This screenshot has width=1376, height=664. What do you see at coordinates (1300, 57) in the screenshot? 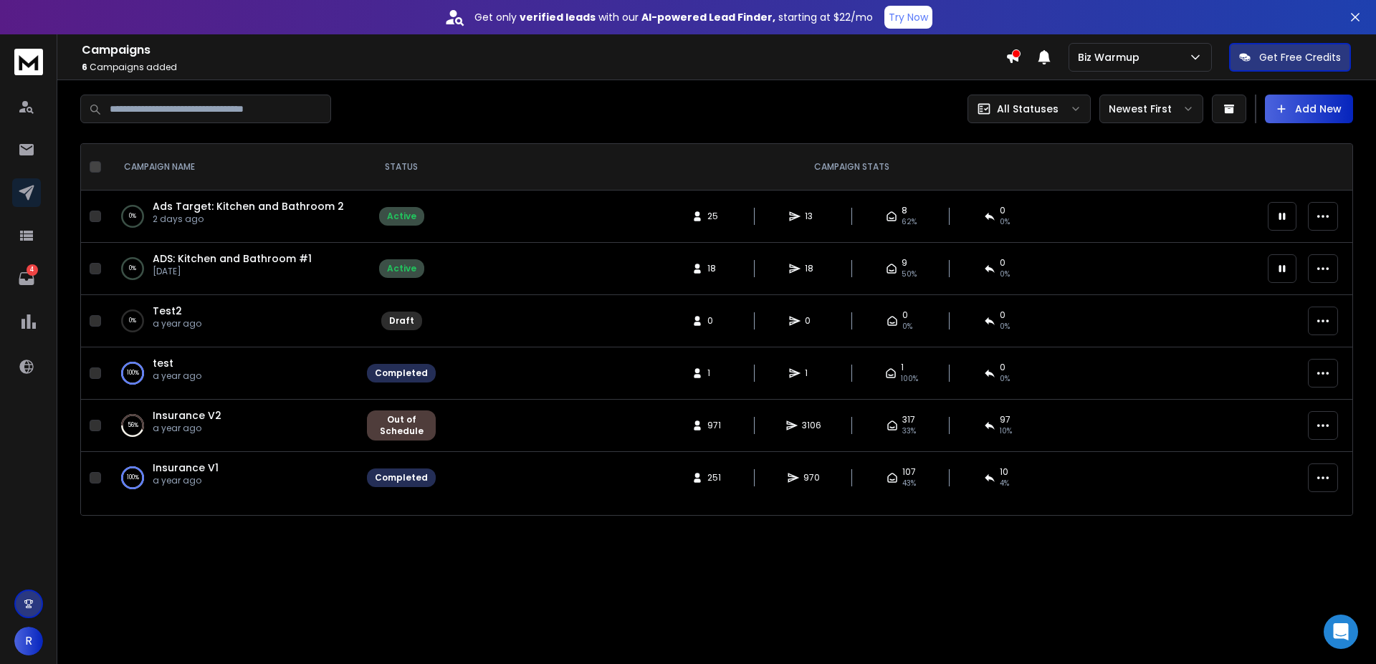
I see `p: Get Free Credits` at bounding box center [1300, 57].